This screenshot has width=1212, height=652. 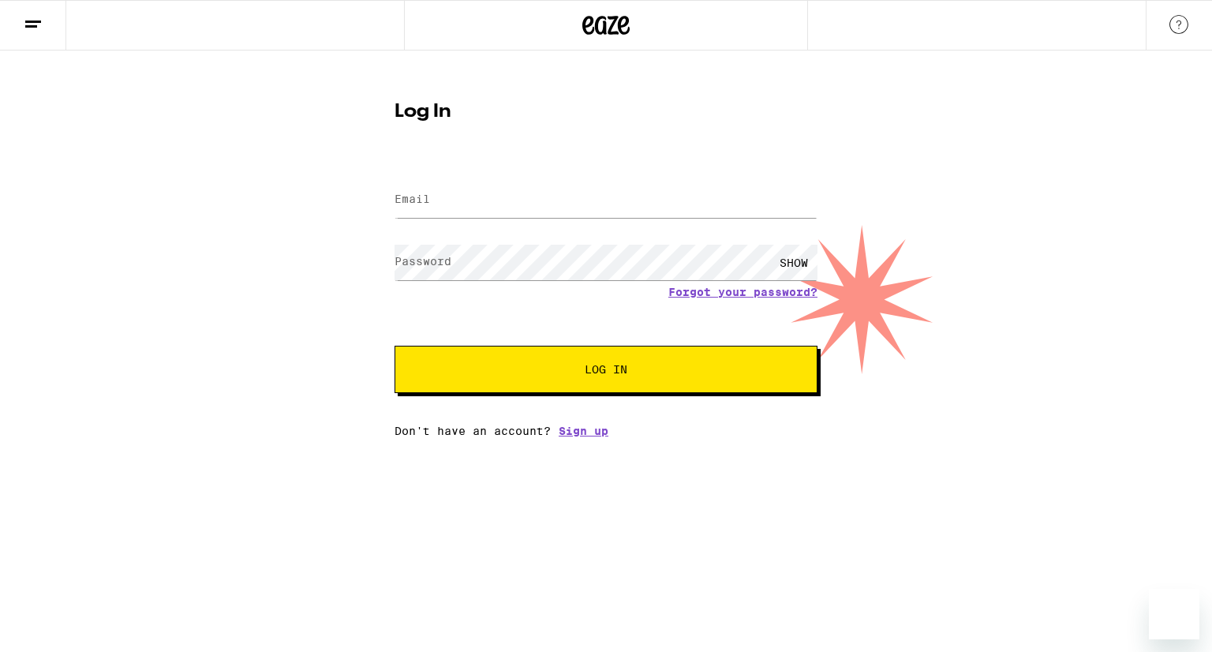 What do you see at coordinates (412, 199) in the screenshot?
I see `label: Email` at bounding box center [412, 199].